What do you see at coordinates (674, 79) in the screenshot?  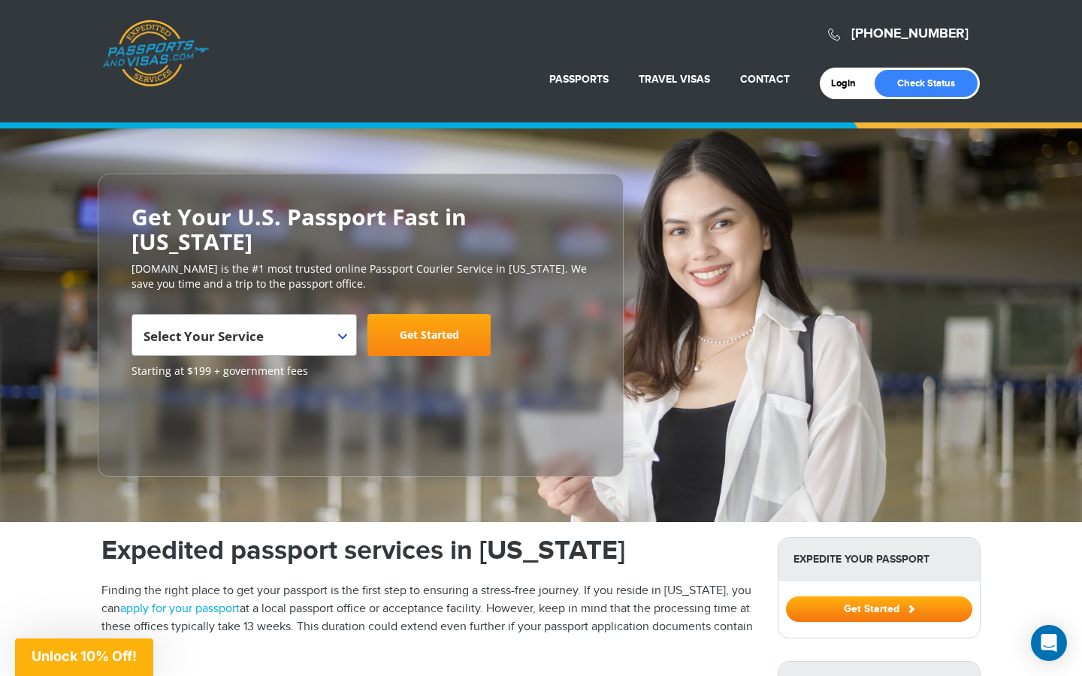 I see `a: Travel Visas` at bounding box center [674, 79].